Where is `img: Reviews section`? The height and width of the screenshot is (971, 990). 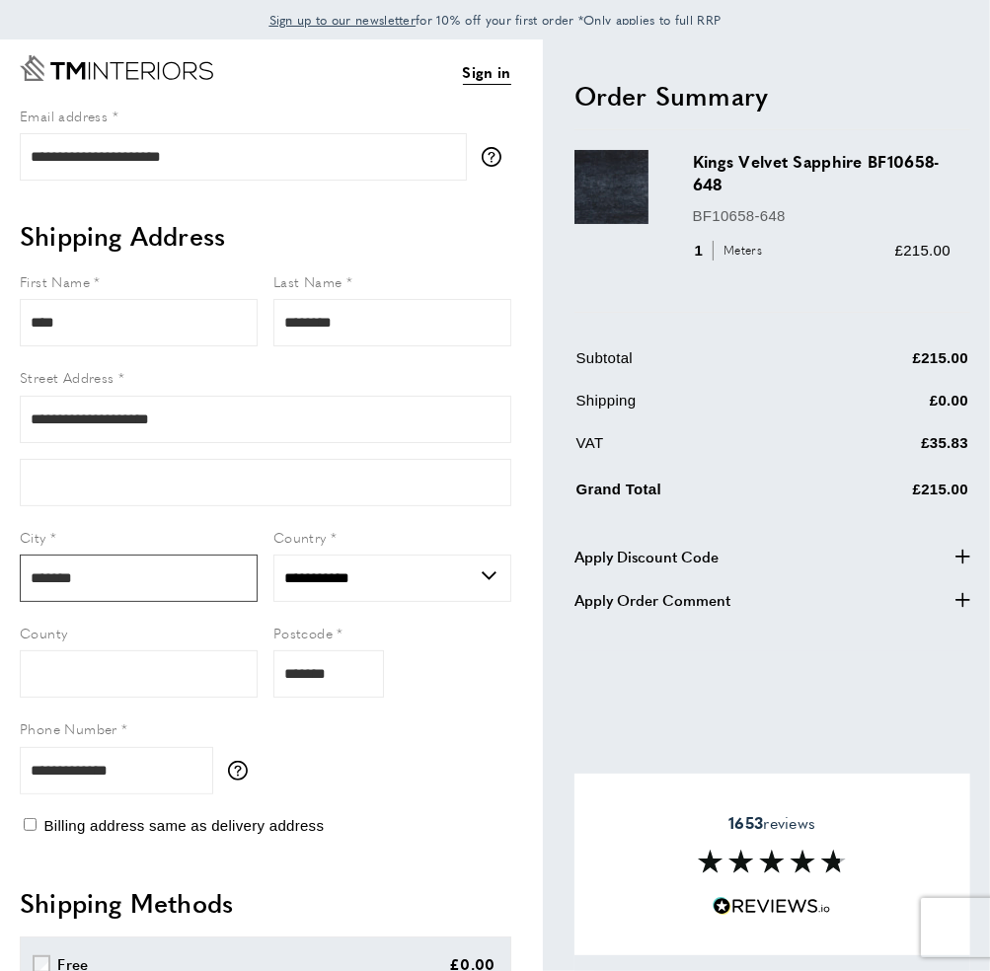 img: Reviews section is located at coordinates (772, 862).